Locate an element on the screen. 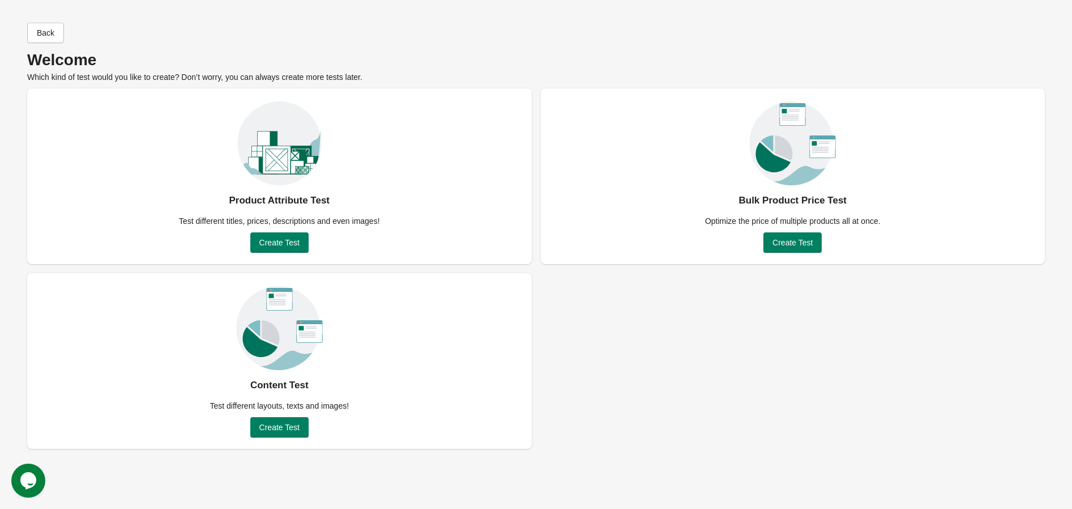 The width and height of the screenshot is (1072, 509). div: Optimize the price of multiple products all at once. is located at coordinates (793, 221).